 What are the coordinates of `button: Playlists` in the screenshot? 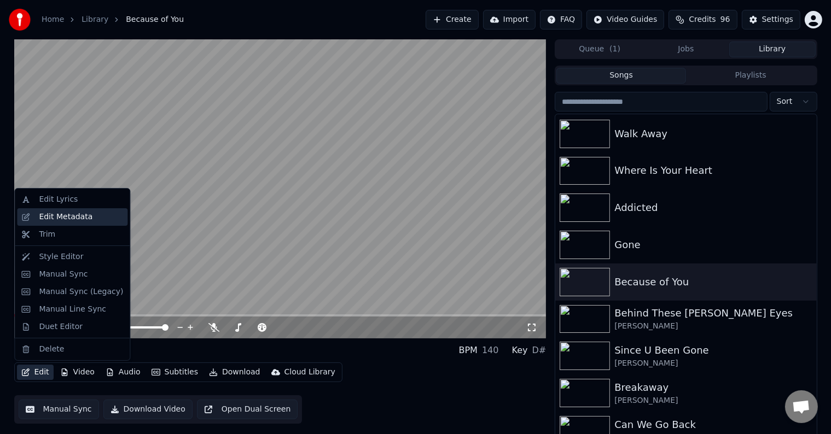 It's located at (750, 75).